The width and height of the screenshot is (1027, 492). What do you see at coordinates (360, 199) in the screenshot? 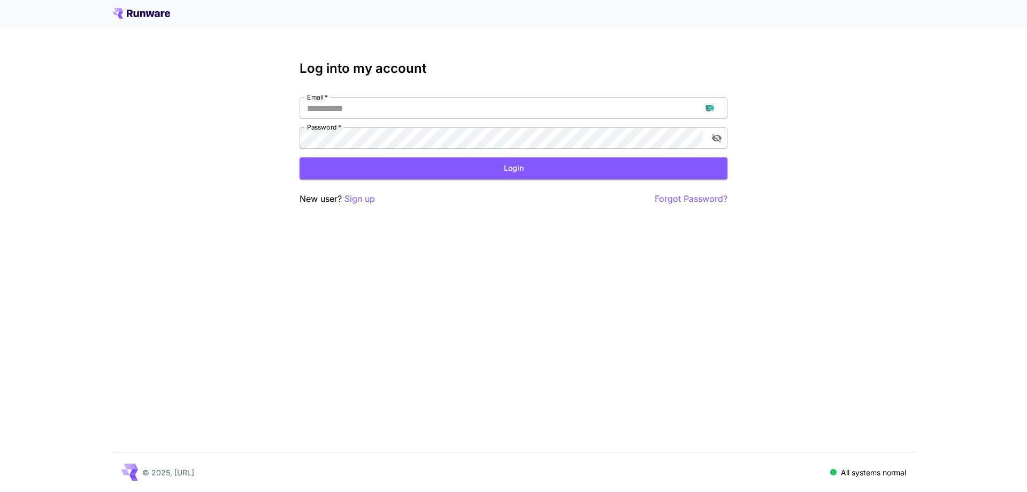
I see `p: Sign up` at bounding box center [360, 199].